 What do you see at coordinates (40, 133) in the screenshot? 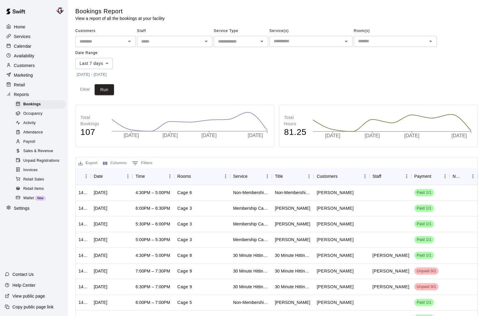
I see `div: Attendance` at bounding box center [40, 133].